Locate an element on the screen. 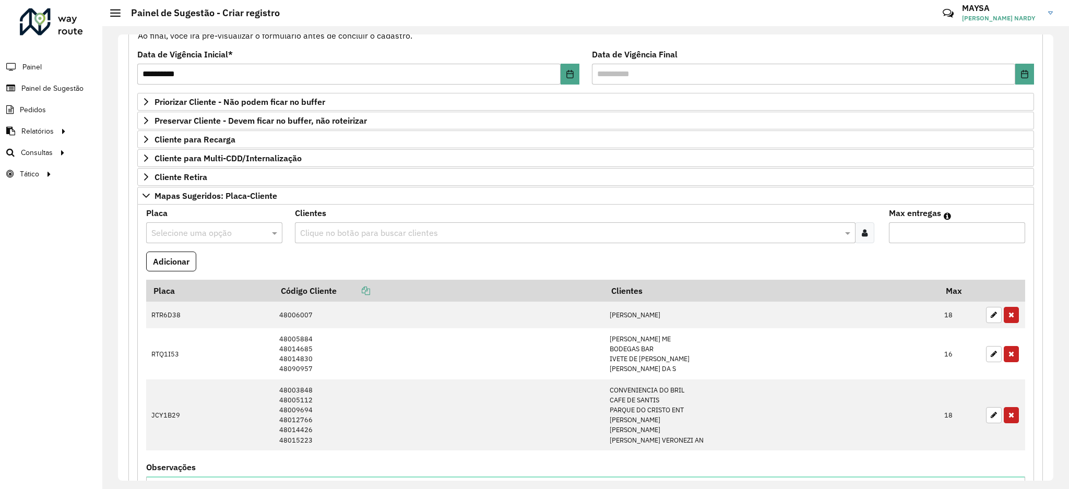  span: Pedidos is located at coordinates (33, 110).